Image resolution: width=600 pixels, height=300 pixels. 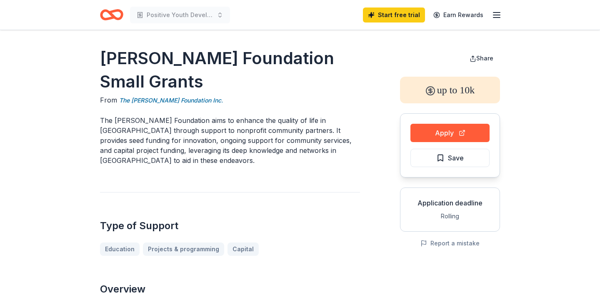 What do you see at coordinates (450, 216) in the screenshot?
I see `div: Rolling` at bounding box center [450, 216].